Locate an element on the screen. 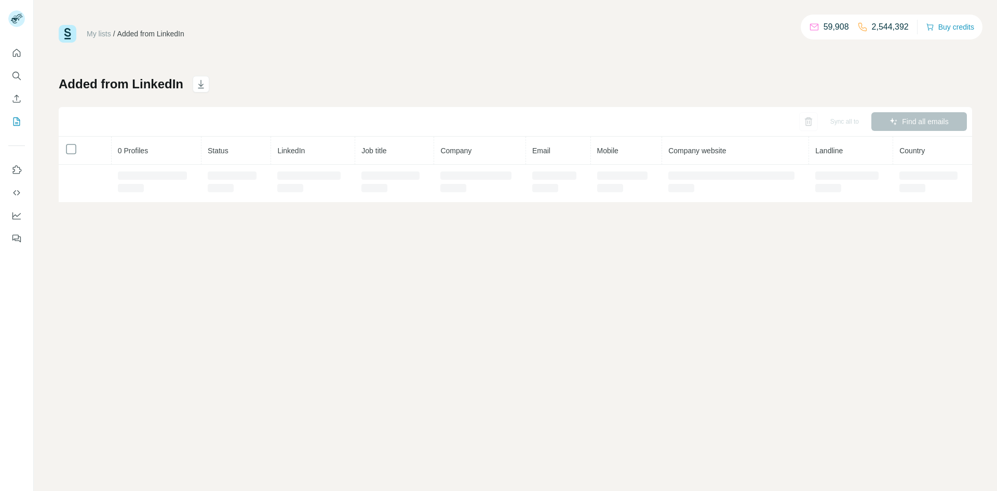  span: Company website is located at coordinates (697, 151).